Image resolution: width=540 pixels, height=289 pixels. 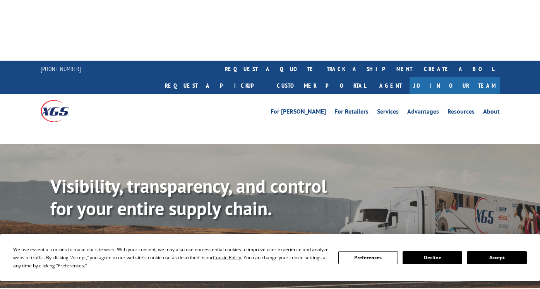 What do you see at coordinates (369, 69) in the screenshot?
I see `a: track a shipment` at bounding box center [369, 69].